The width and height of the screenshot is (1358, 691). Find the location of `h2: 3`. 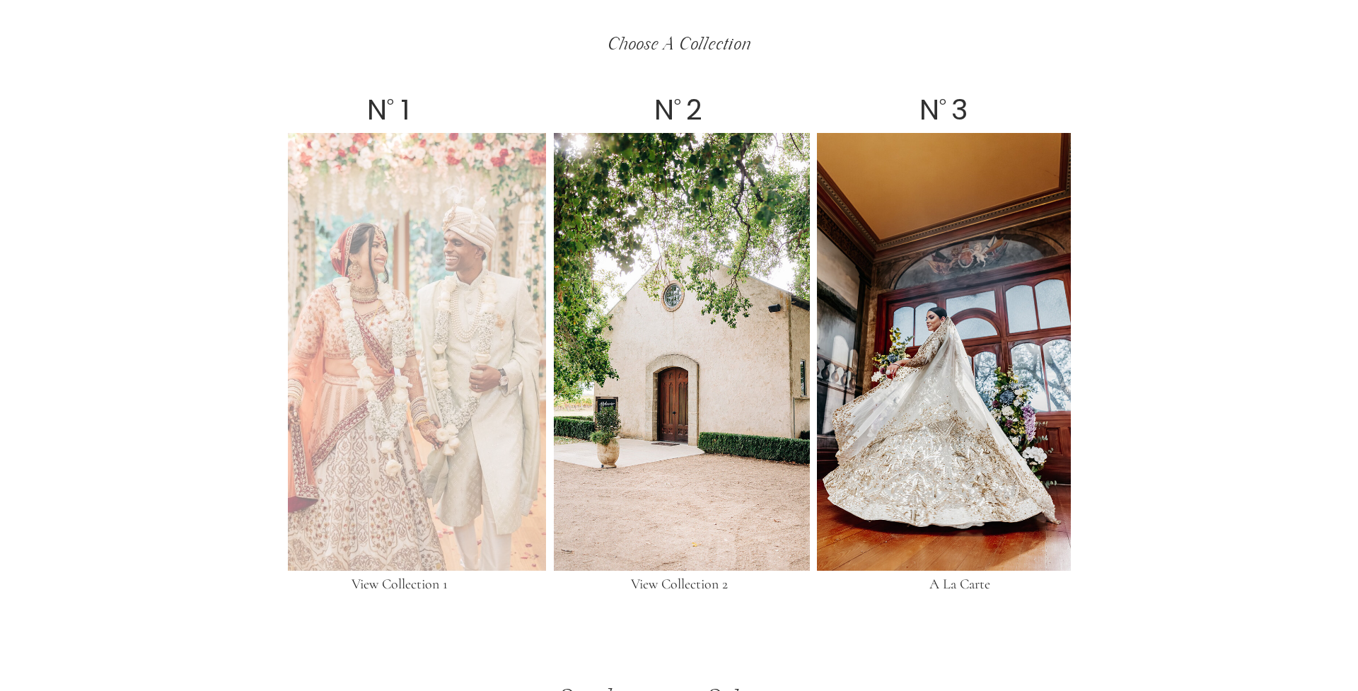

h2: 3 is located at coordinates (959, 111).